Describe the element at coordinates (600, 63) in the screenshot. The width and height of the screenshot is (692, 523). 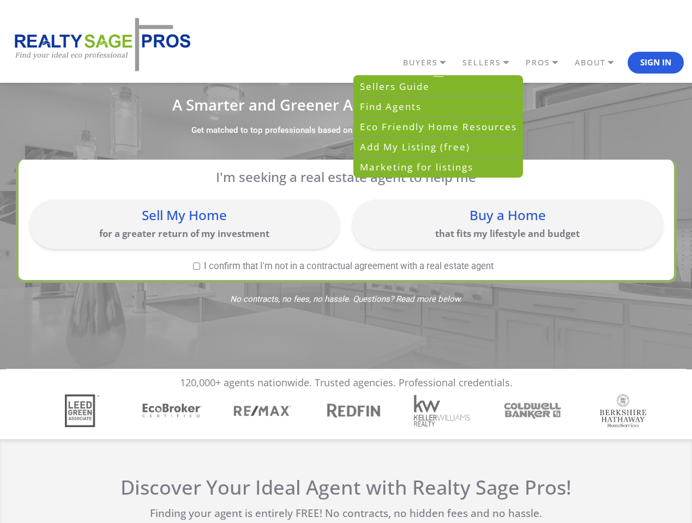
I see `a: ABOUT` at that location.